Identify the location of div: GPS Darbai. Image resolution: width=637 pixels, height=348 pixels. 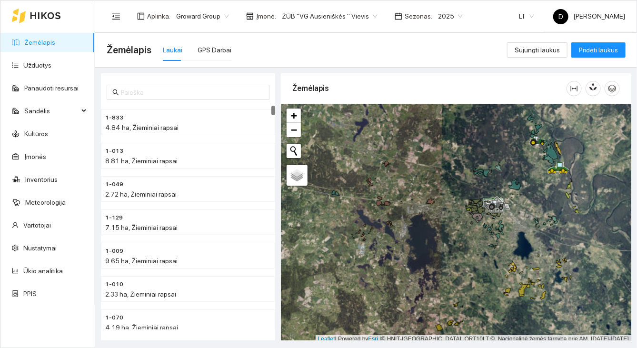
(214, 50).